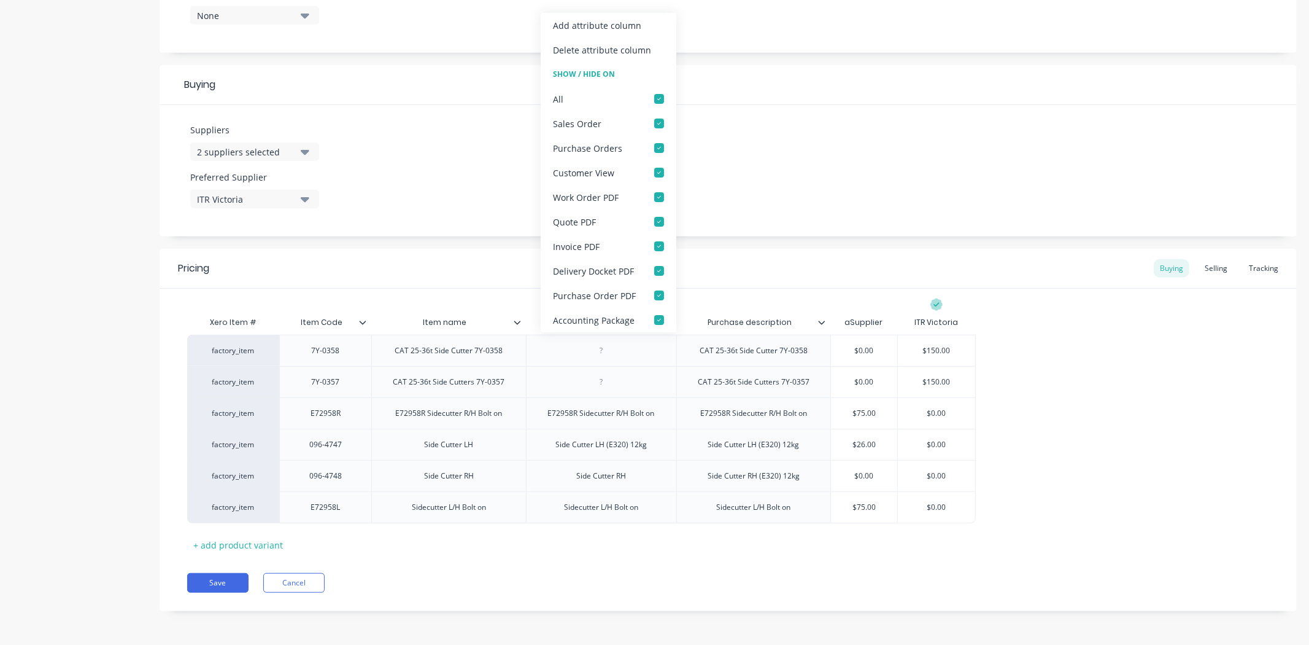  What do you see at coordinates (864, 322) in the screenshot?
I see `div: aSupplier` at bounding box center [864, 322].